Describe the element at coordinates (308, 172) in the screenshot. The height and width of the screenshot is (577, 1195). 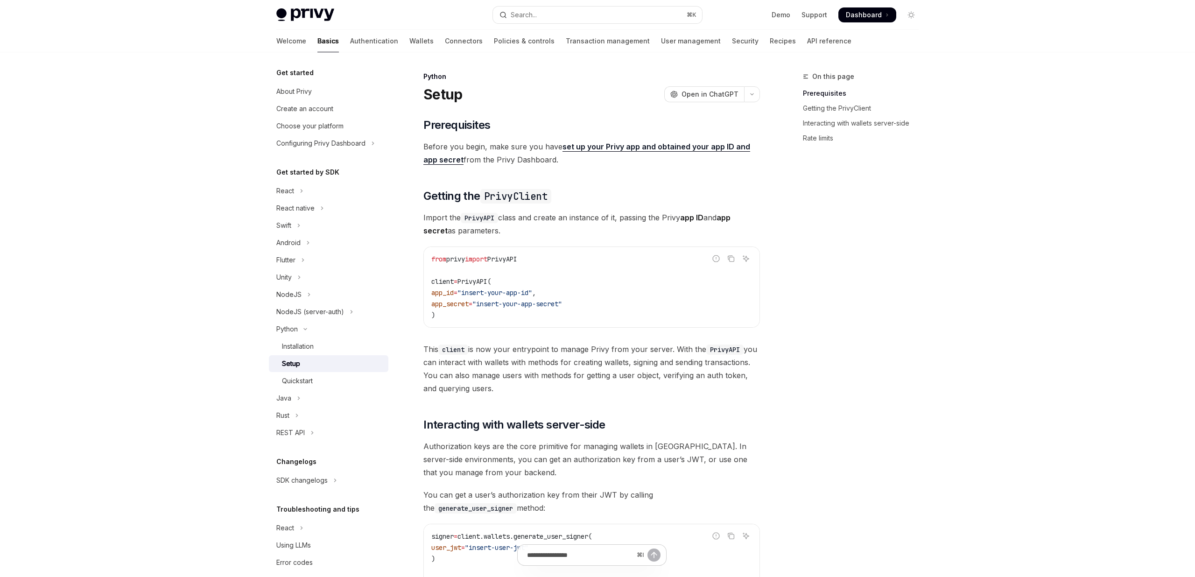
I see `h5: Get started by SDK` at that location.